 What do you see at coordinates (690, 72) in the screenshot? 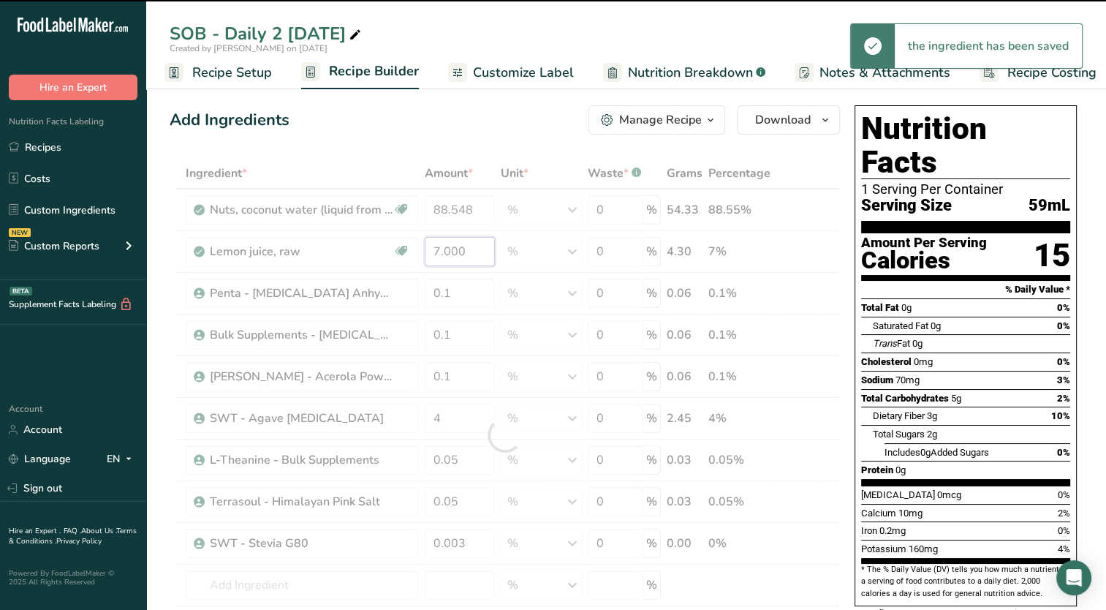
I see `span: Nutrition Breakdown` at bounding box center [690, 72].